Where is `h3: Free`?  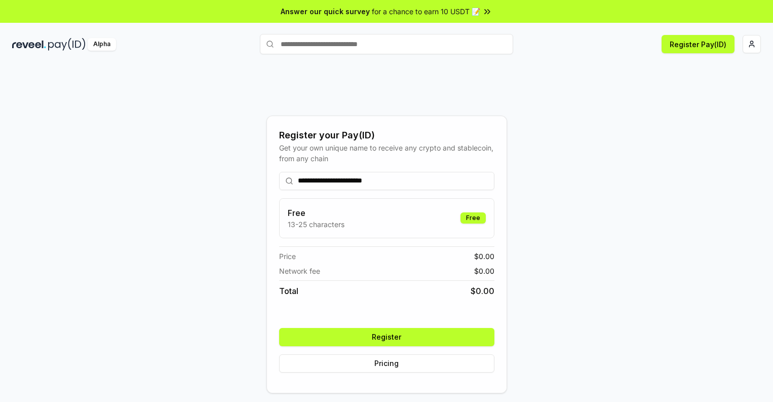 h3: Free is located at coordinates (316, 213).